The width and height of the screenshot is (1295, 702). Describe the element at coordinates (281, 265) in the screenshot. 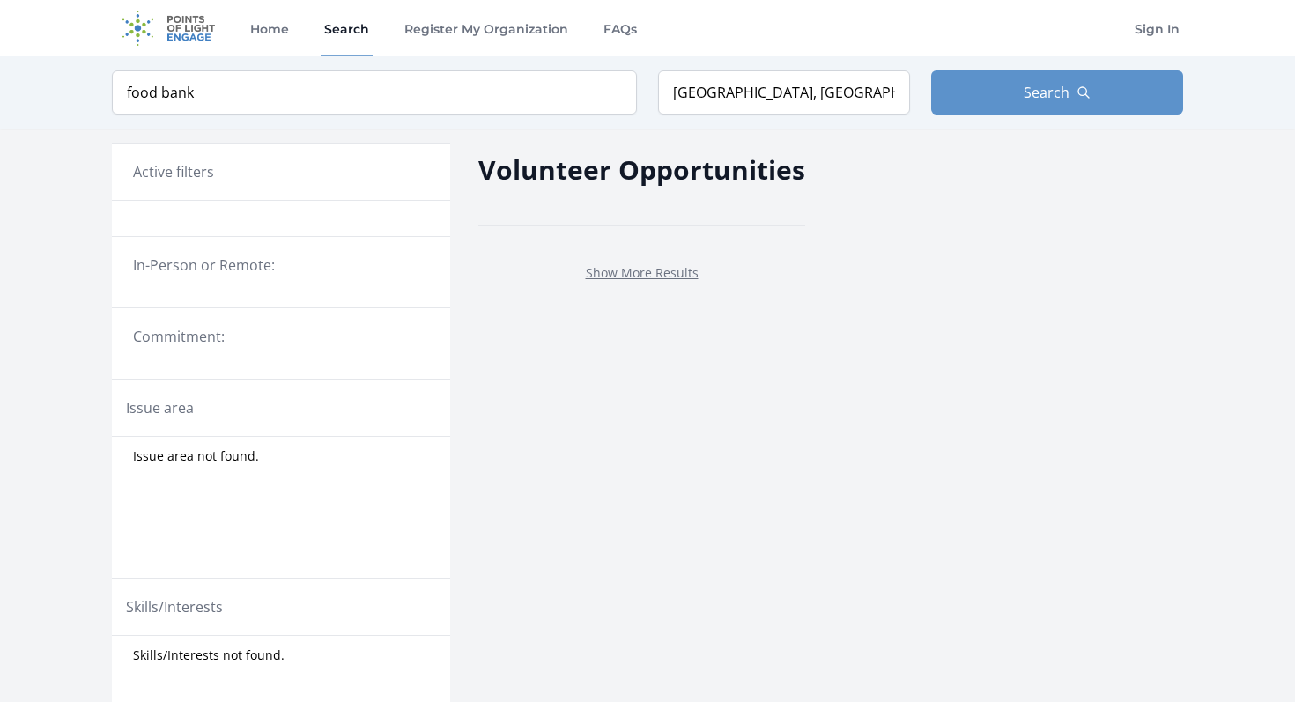

I see `legend: In-Person or Remote:` at that location.